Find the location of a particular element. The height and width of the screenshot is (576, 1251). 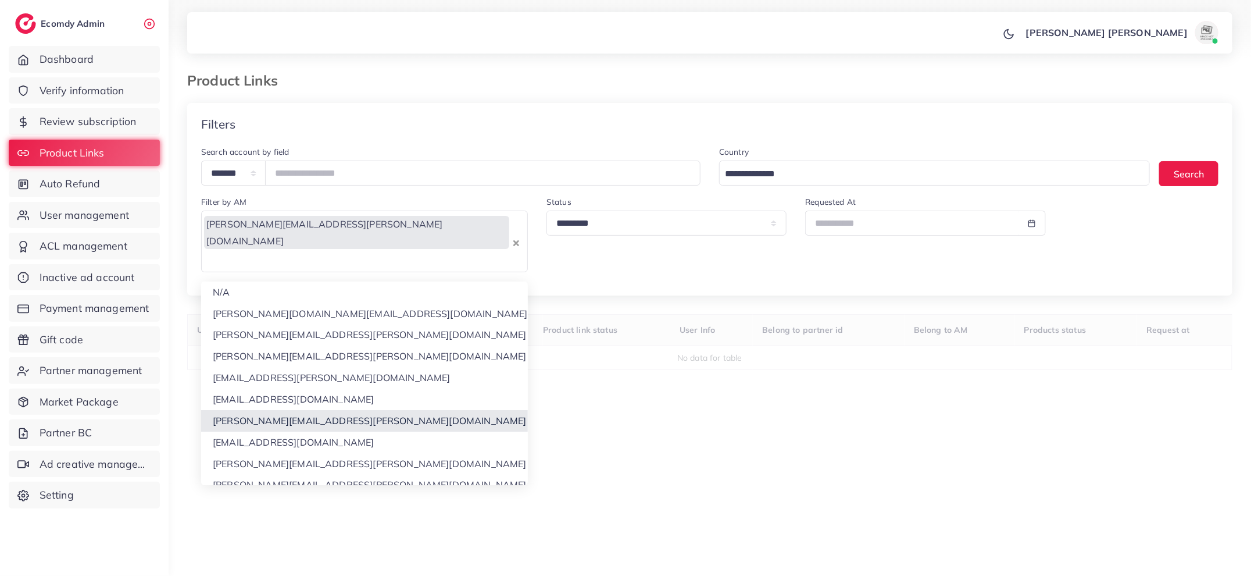

span: Dashboard is located at coordinates (66, 59).